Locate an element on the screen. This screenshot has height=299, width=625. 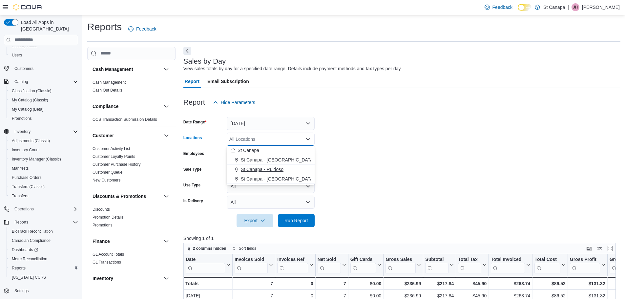
button: Net Sold is located at coordinates (331, 265).